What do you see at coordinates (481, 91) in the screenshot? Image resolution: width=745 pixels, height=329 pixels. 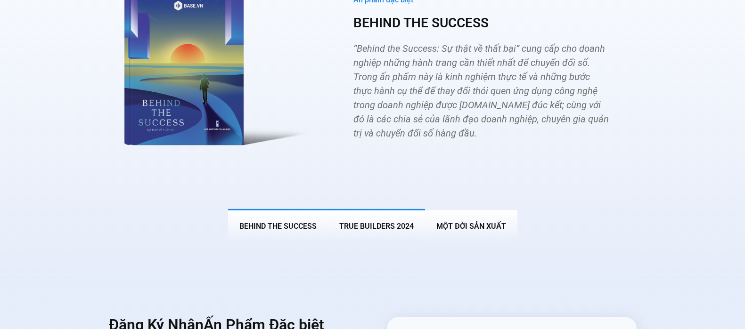 I see `p: “Behind the Success: Sự thật về thất bại“ cung cấp cho doanh nghiệp những hành trang cần thiết nh...` at bounding box center [481, 91].